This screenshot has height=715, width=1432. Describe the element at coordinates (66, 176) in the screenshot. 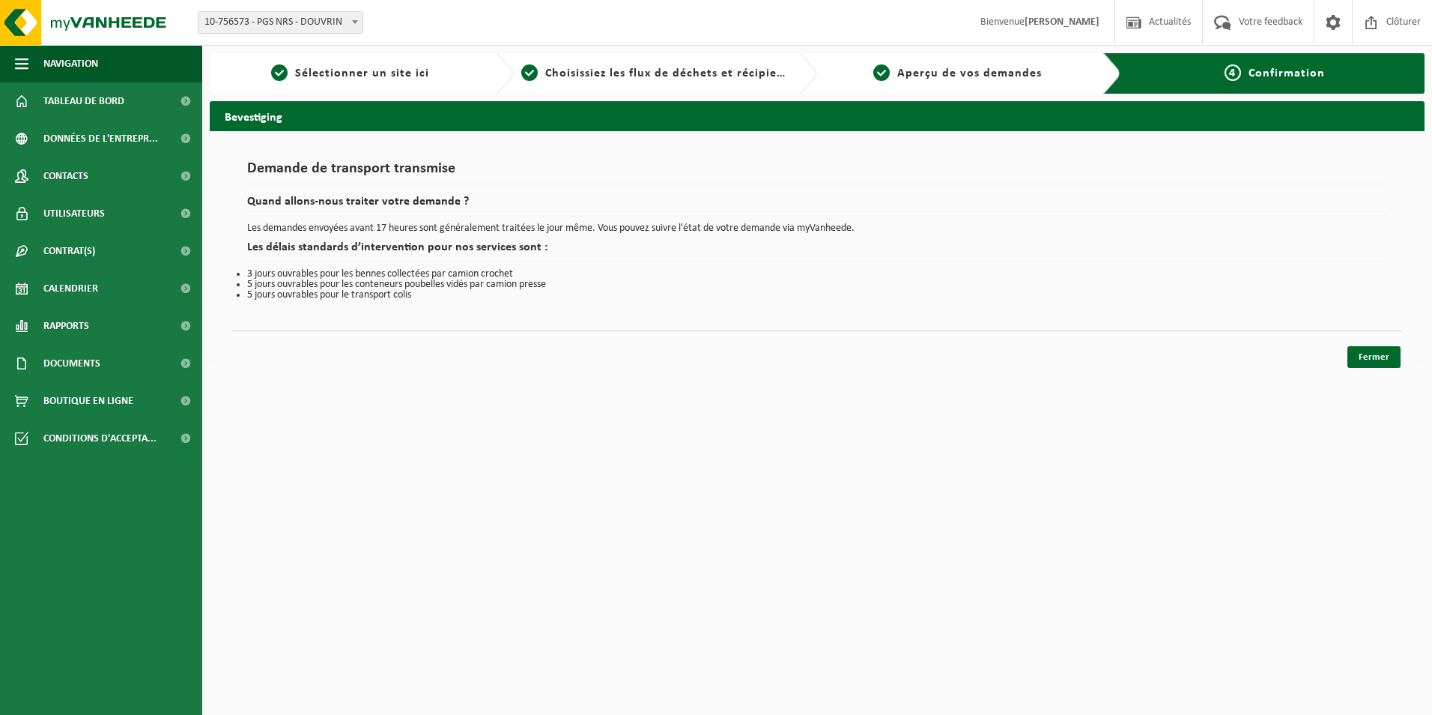

I see `span: Contacts` at that location.